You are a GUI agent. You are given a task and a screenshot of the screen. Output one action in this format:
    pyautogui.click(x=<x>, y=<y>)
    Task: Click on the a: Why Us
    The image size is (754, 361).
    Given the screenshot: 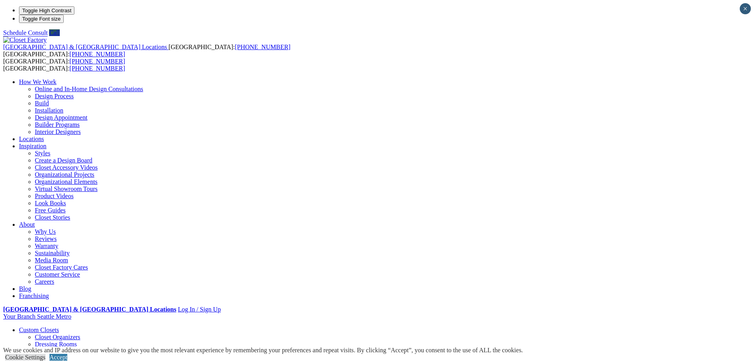 What is the action you would take?
    pyautogui.click(x=45, y=231)
    